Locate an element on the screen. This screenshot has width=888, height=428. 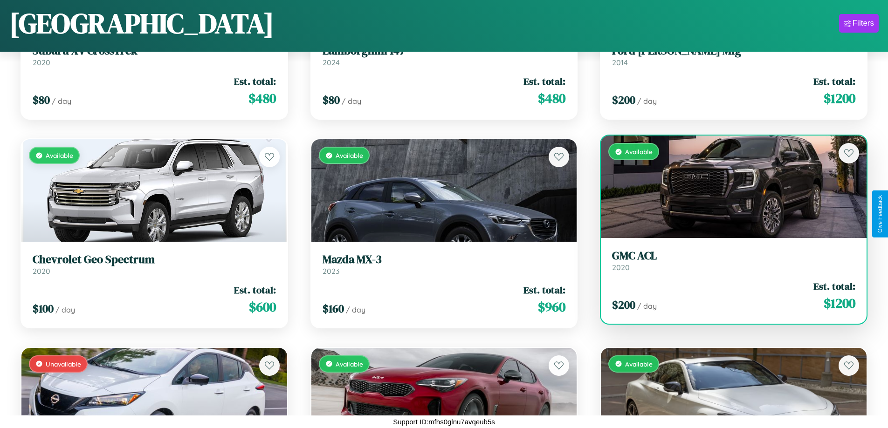
span: $ 600 is located at coordinates (262, 307).